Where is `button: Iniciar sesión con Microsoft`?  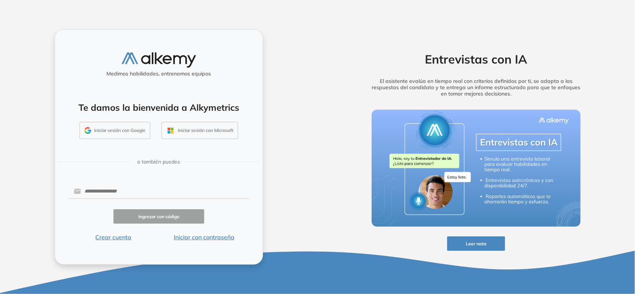
button: Iniciar sesión con Microsoft is located at coordinates (200, 130).